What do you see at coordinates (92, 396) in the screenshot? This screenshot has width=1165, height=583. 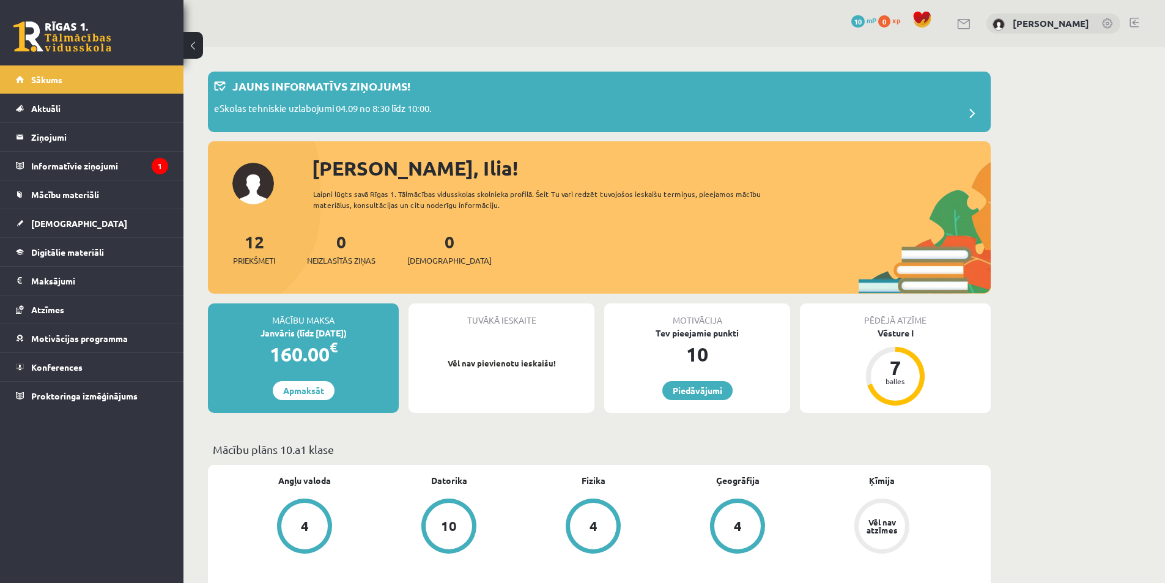 I see `a: Proktoringa izmēģinājums` at bounding box center [92, 396].